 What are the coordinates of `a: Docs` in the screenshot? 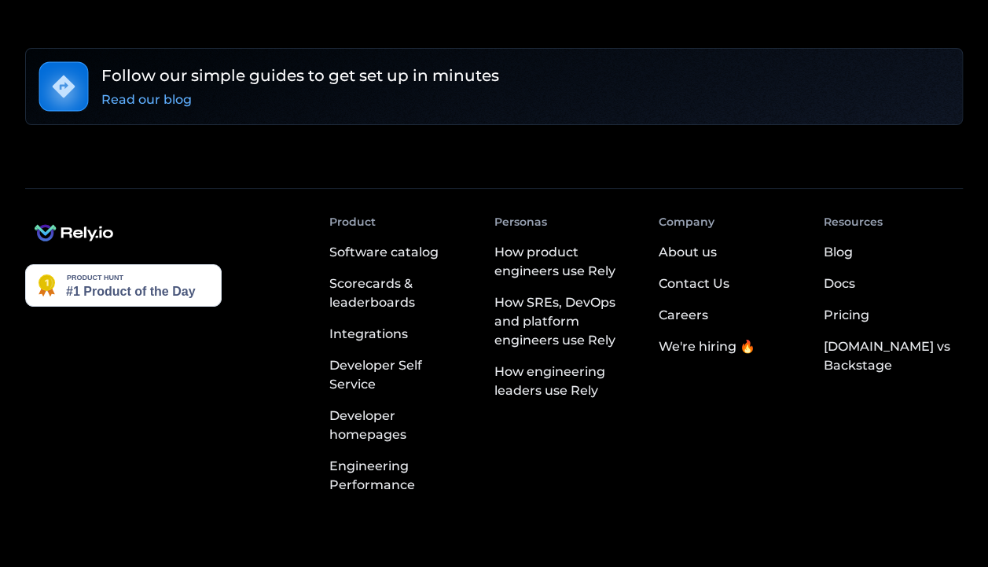 It's located at (839, 284).